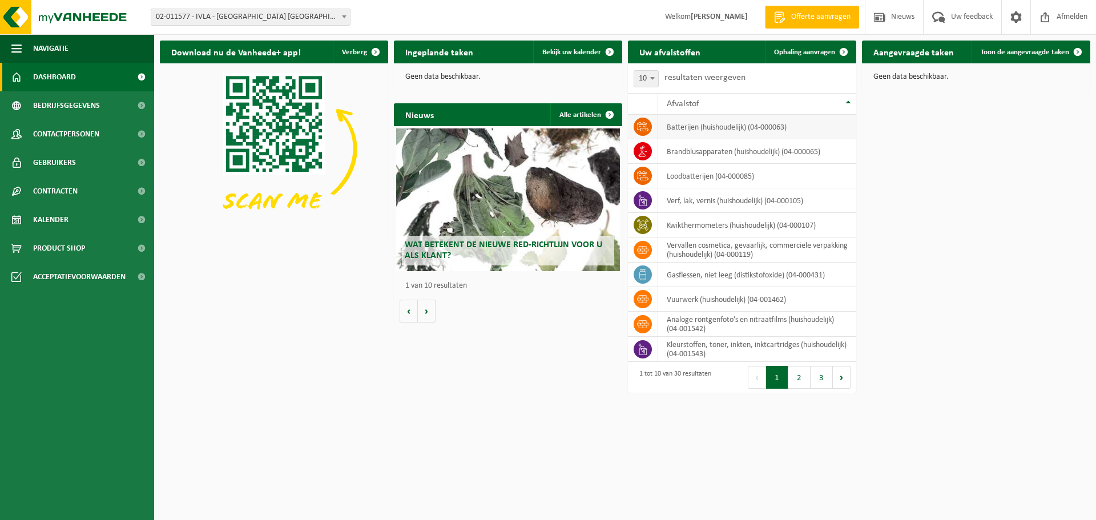 This screenshot has width=1096, height=520. I want to click on span: Toon de aangevraagde taken, so click(1024, 52).